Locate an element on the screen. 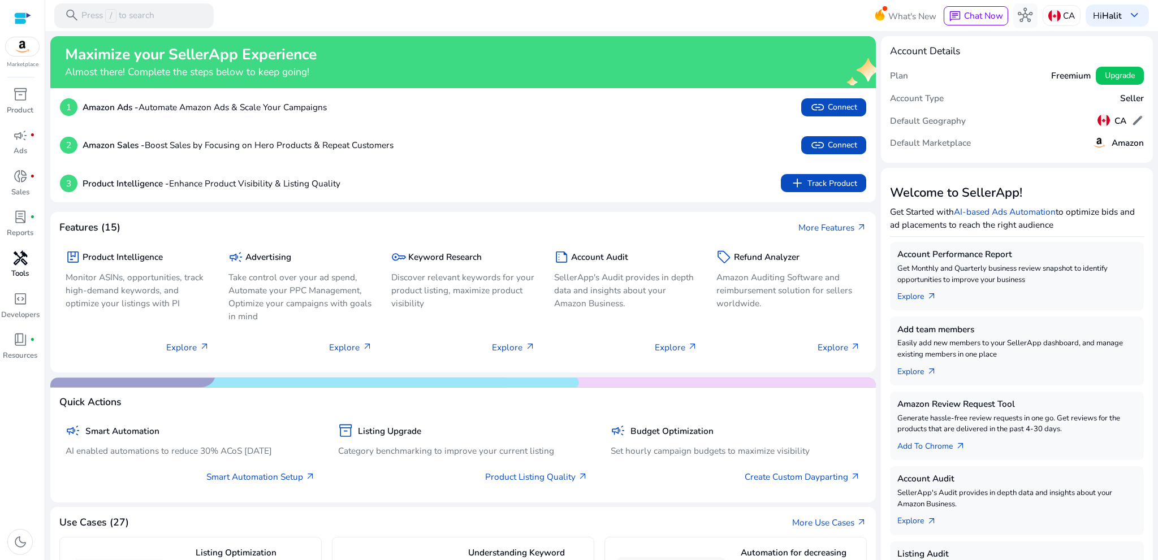 The height and width of the screenshot is (560, 1158). h5: CA is located at coordinates (1120, 121).